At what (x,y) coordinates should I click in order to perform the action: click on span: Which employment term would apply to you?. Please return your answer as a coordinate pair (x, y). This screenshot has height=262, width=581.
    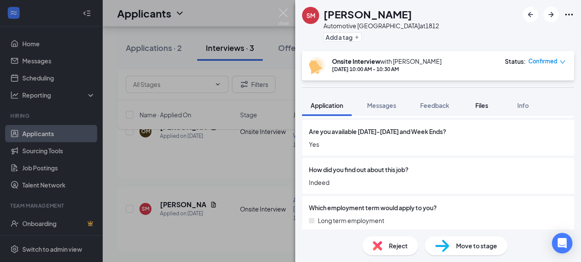
    Looking at the image, I should click on (372, 207).